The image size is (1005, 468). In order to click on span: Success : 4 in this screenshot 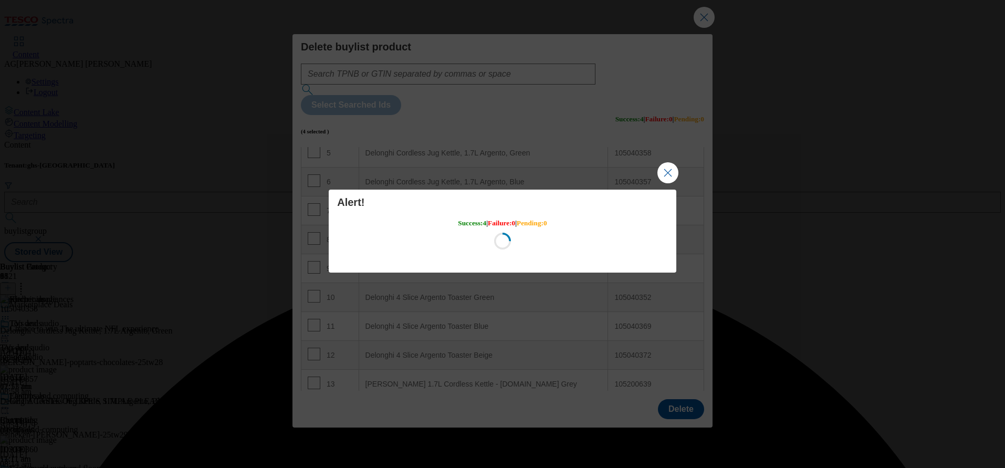, I will do `click(472, 223)`.